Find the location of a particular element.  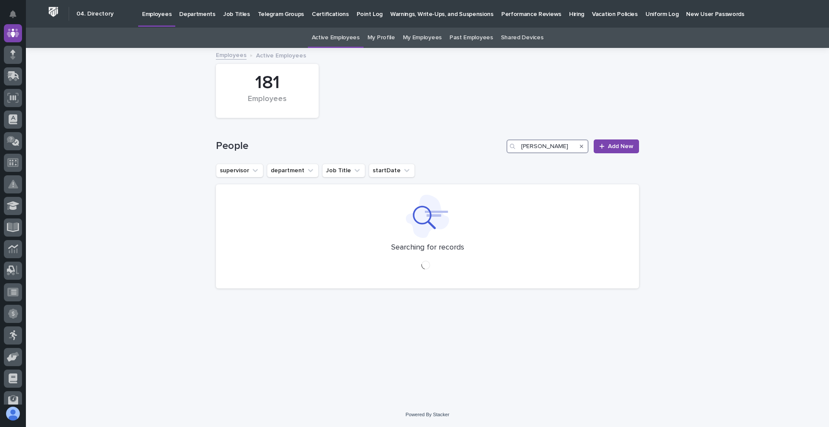

a: Past Employees is located at coordinates (471, 38).